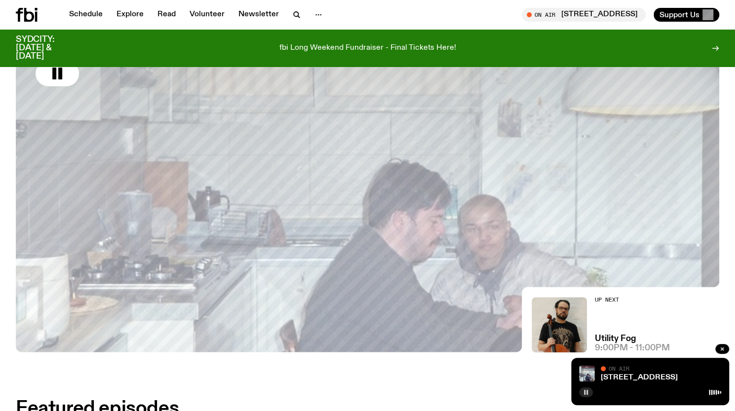 The width and height of the screenshot is (735, 411). Describe the element at coordinates (632, 300) in the screenshot. I see `h2: Up Next` at that location.